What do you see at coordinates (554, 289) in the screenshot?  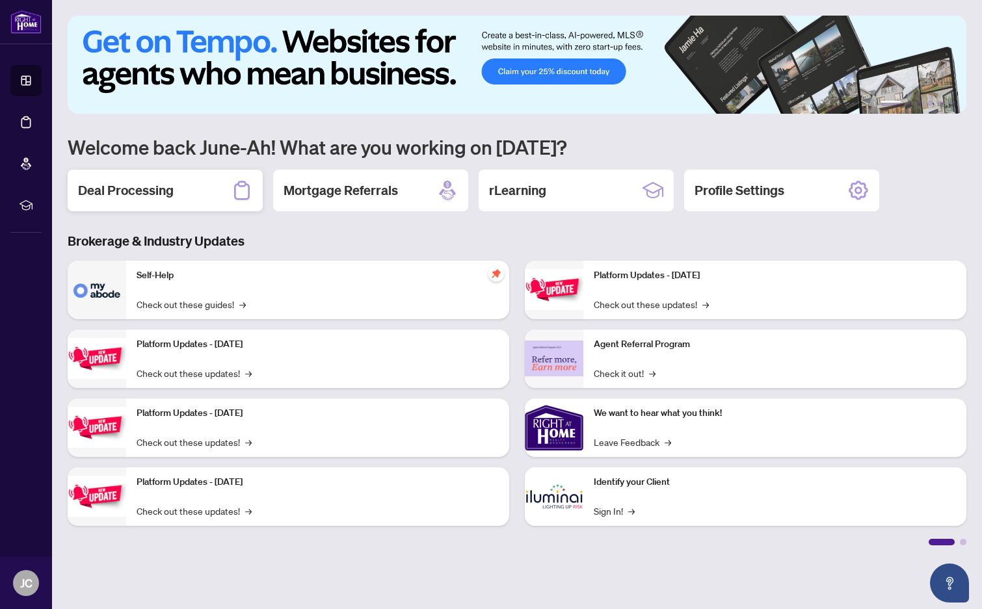 I see `img: Platform Updates - June 23, 2025` at bounding box center [554, 289].